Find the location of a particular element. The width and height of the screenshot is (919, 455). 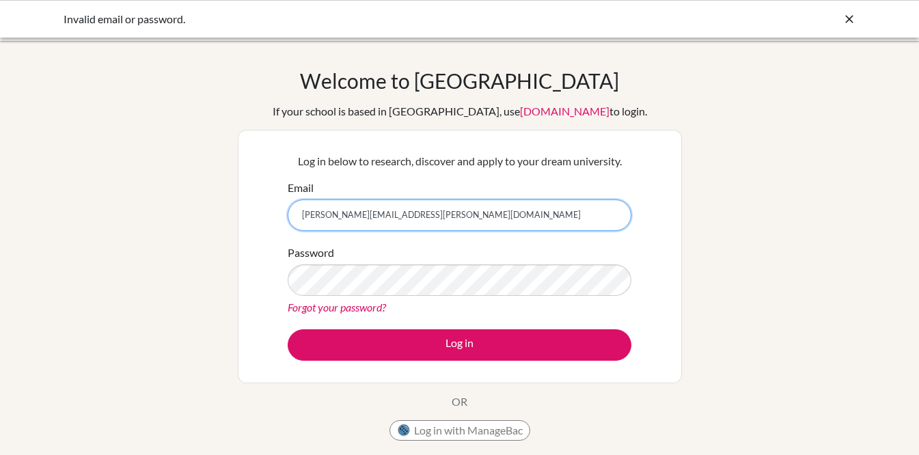

div: Invalid email or password. is located at coordinates (357, 19).